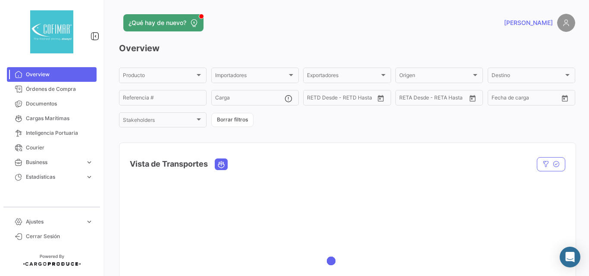  Describe the element at coordinates (54, 163) in the screenshot. I see `span: Business` at that location.